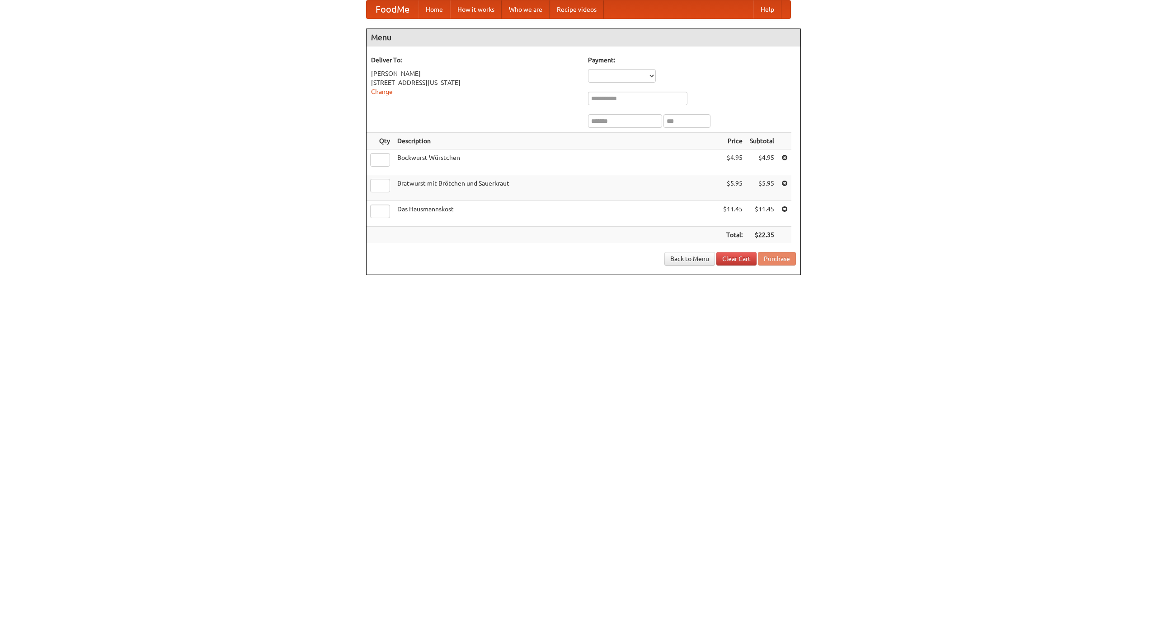 This screenshot has width=1157, height=639. What do you see at coordinates (762, 141) in the screenshot?
I see `th: Subtotal` at bounding box center [762, 141].